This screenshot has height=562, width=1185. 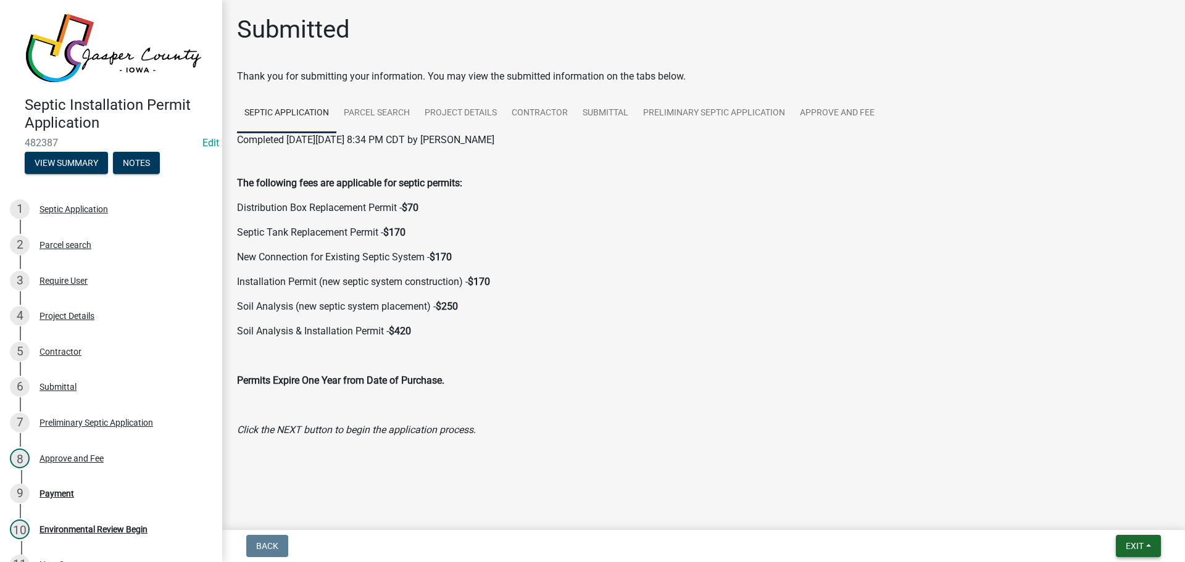 What do you see at coordinates (293, 30) in the screenshot?
I see `h1: Submitted` at bounding box center [293, 30].